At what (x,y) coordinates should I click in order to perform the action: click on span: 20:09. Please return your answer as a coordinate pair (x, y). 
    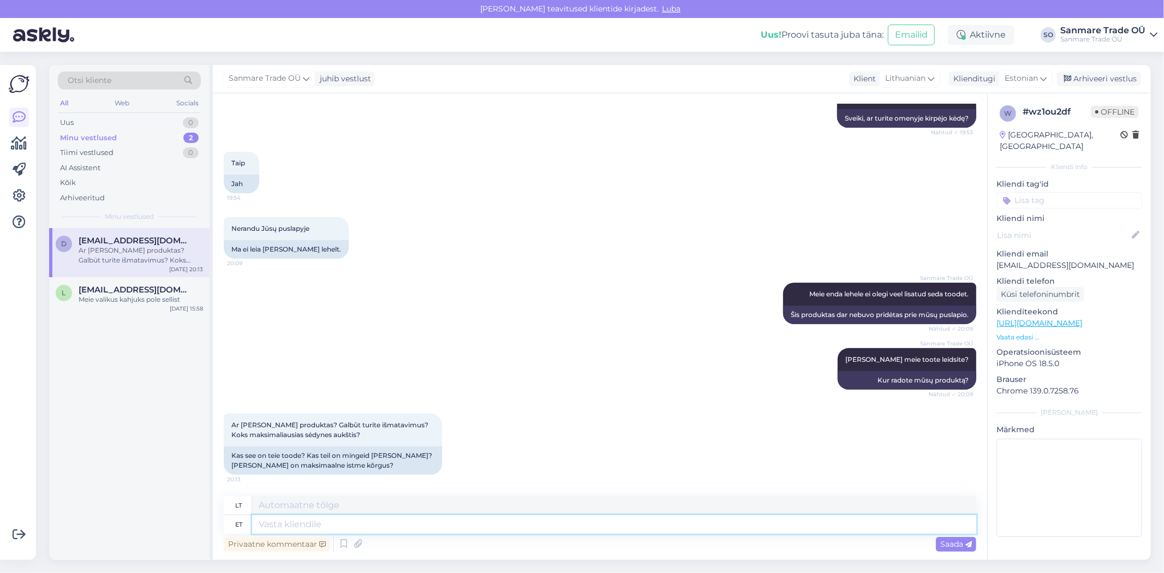
    Looking at the image, I should click on (247, 263).